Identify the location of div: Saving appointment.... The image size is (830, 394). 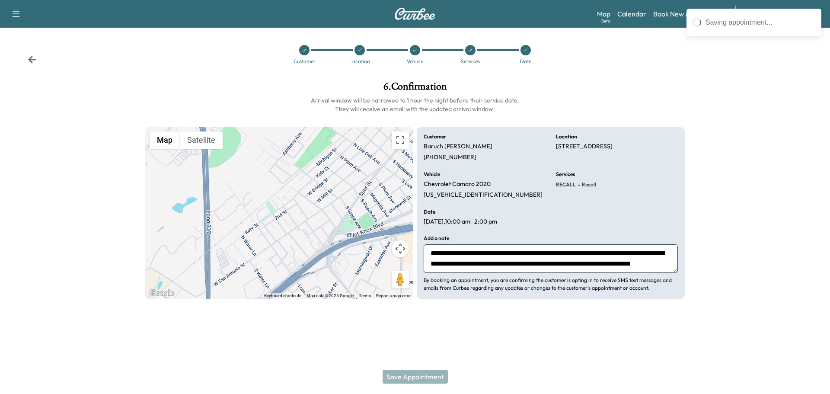
(761, 22).